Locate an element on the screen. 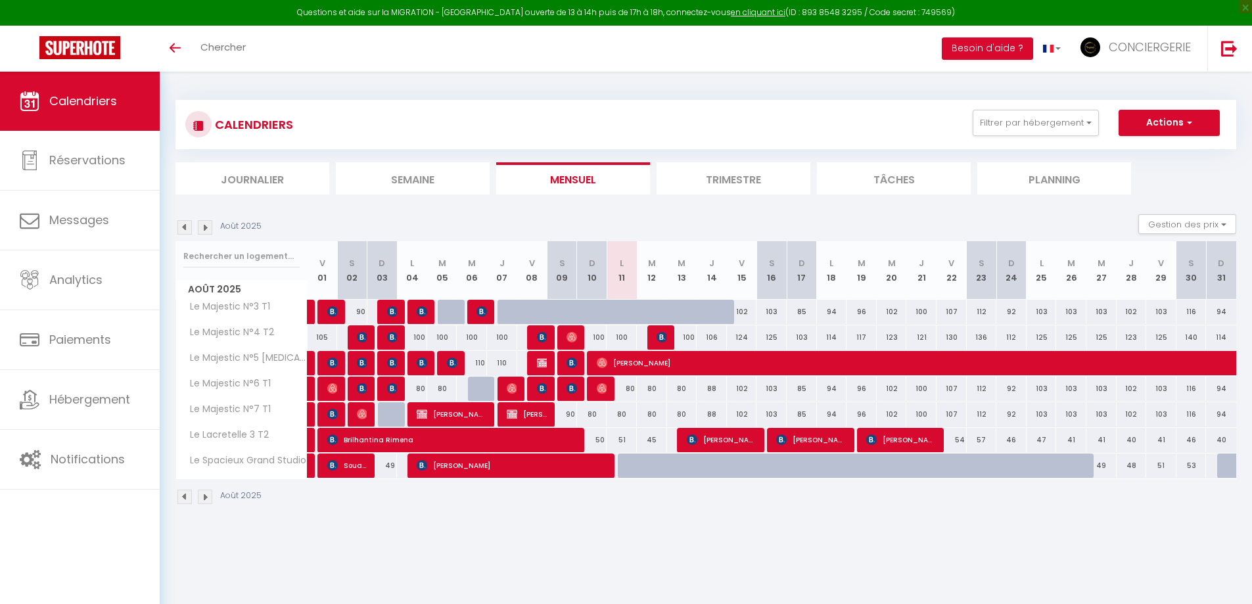 The height and width of the screenshot is (604, 1252). th: 22 is located at coordinates (952, 270).